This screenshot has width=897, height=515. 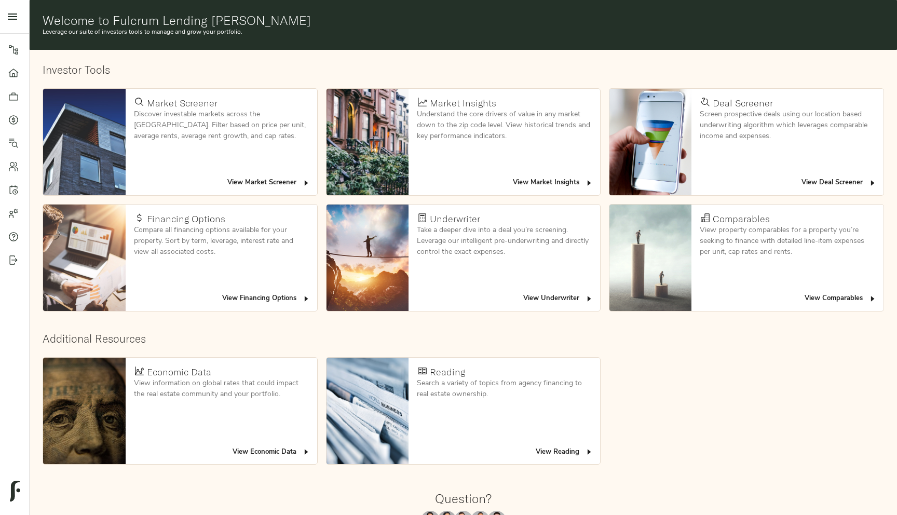 What do you see at coordinates (84, 410) in the screenshot?
I see `img: Economic Data` at bounding box center [84, 410].